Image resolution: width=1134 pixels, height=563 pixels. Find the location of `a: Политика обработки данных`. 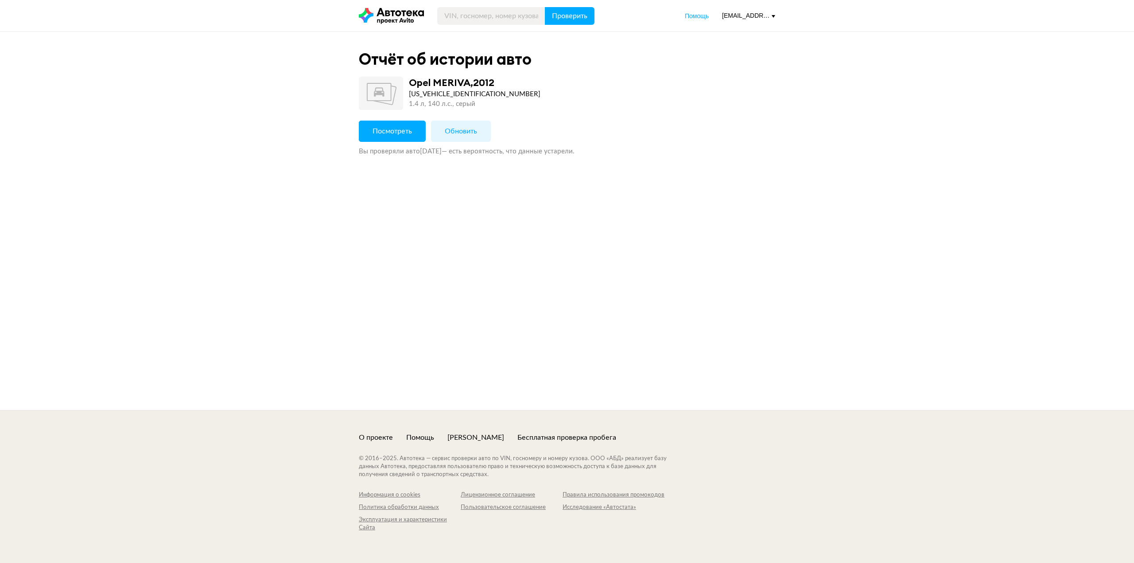

a: Политика обработки данных is located at coordinates (410, 507).